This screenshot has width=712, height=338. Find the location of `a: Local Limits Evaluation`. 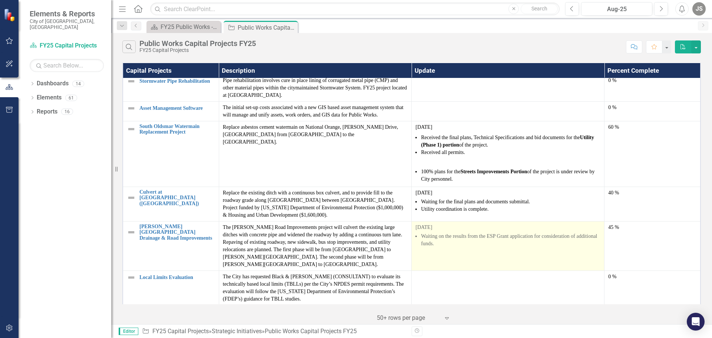

a: Local Limits Evaluation is located at coordinates (177, 277).